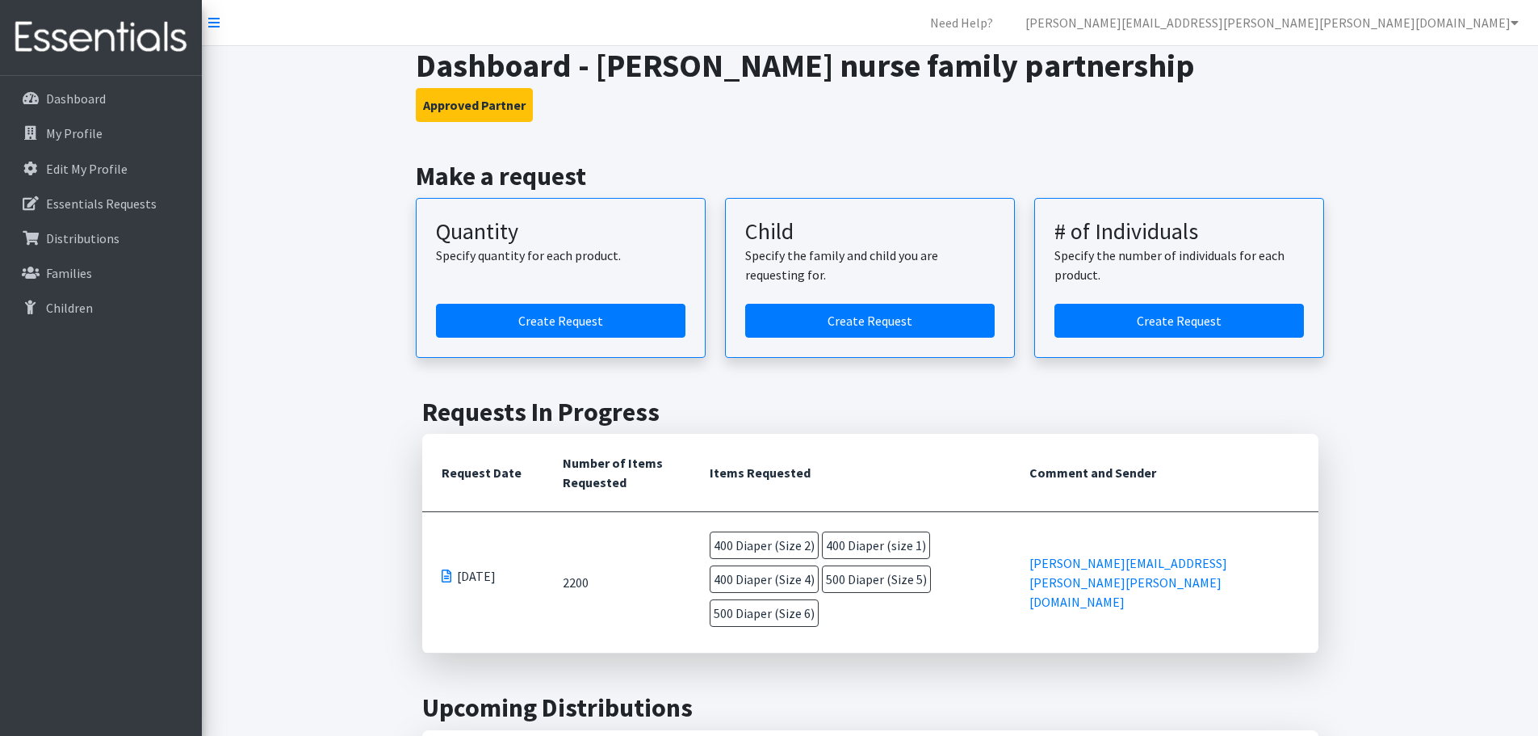  Describe the element at coordinates (1179, 232) in the screenshot. I see `h3: # of Individuals` at that location.